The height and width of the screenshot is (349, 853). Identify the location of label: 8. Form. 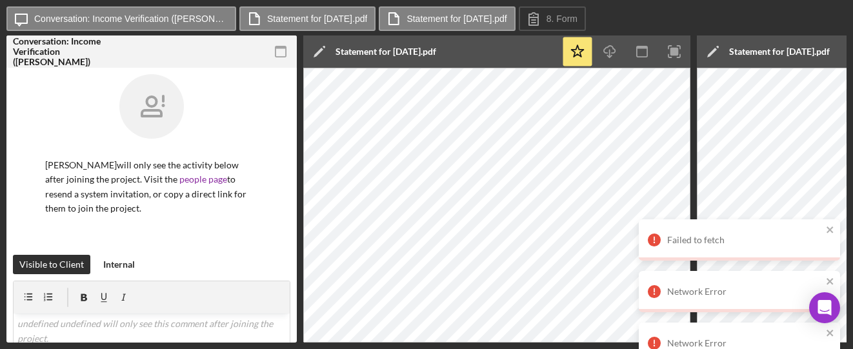
(562, 19).